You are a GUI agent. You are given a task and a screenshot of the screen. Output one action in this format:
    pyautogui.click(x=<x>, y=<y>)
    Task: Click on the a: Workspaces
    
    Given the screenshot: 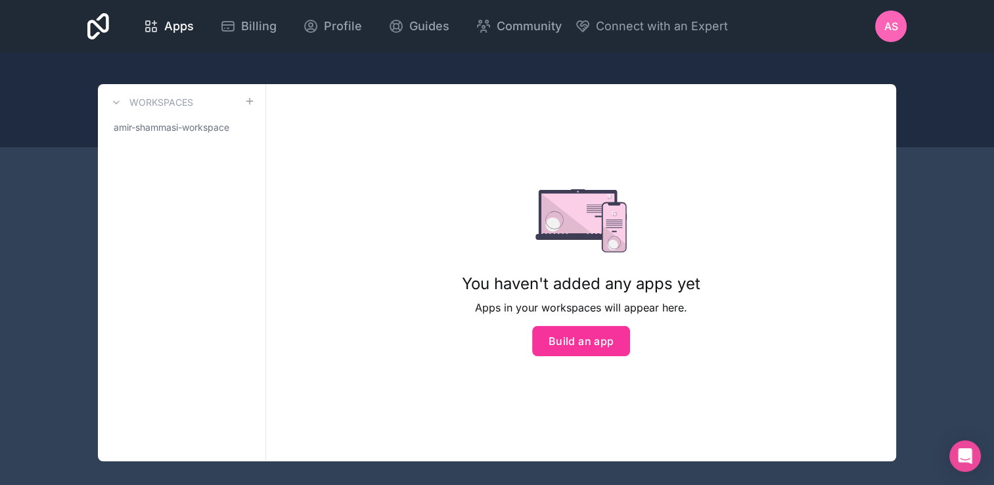 What is the action you would take?
    pyautogui.click(x=150, y=102)
    